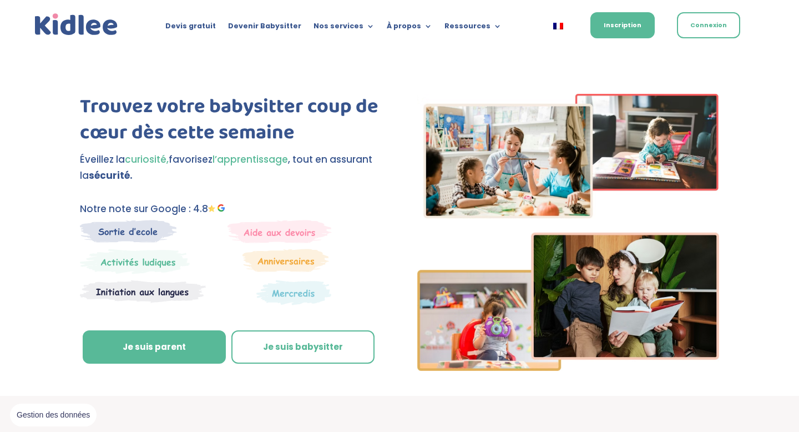 Image resolution: width=799 pixels, height=432 pixels. Describe the element at coordinates (280, 231) in the screenshot. I see `img: weekends` at that location.